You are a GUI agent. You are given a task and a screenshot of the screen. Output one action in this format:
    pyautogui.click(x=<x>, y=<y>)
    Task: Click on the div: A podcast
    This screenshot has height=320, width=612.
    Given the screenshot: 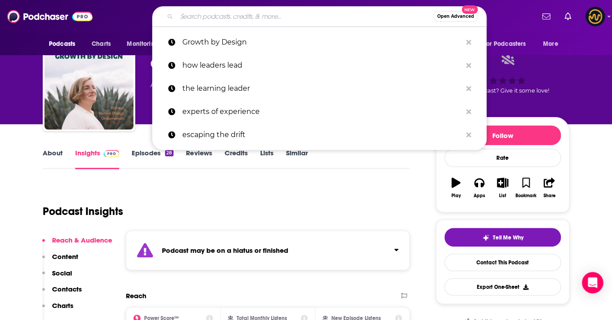 What is the action you would take?
    pyautogui.click(x=216, y=85)
    